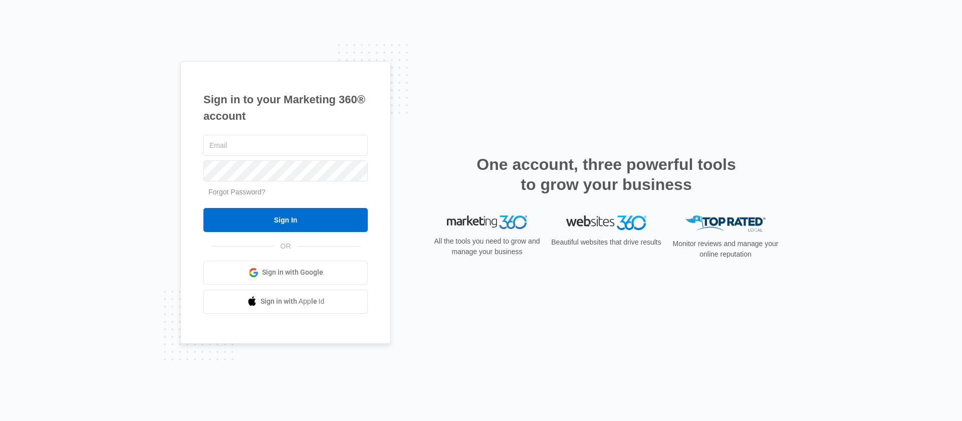 This screenshot has height=421, width=962. What do you see at coordinates (286, 108) in the screenshot?
I see `h1: Sign in to your Marketing 360® account` at bounding box center [286, 108].